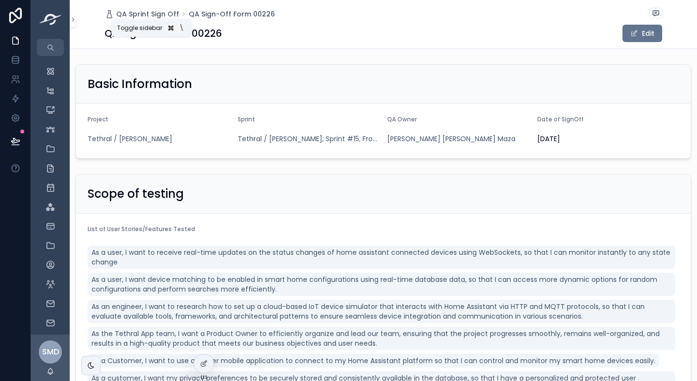 This screenshot has height=381, width=697. What do you see at coordinates (642, 33) in the screenshot?
I see `button: Edit` at bounding box center [642, 33].